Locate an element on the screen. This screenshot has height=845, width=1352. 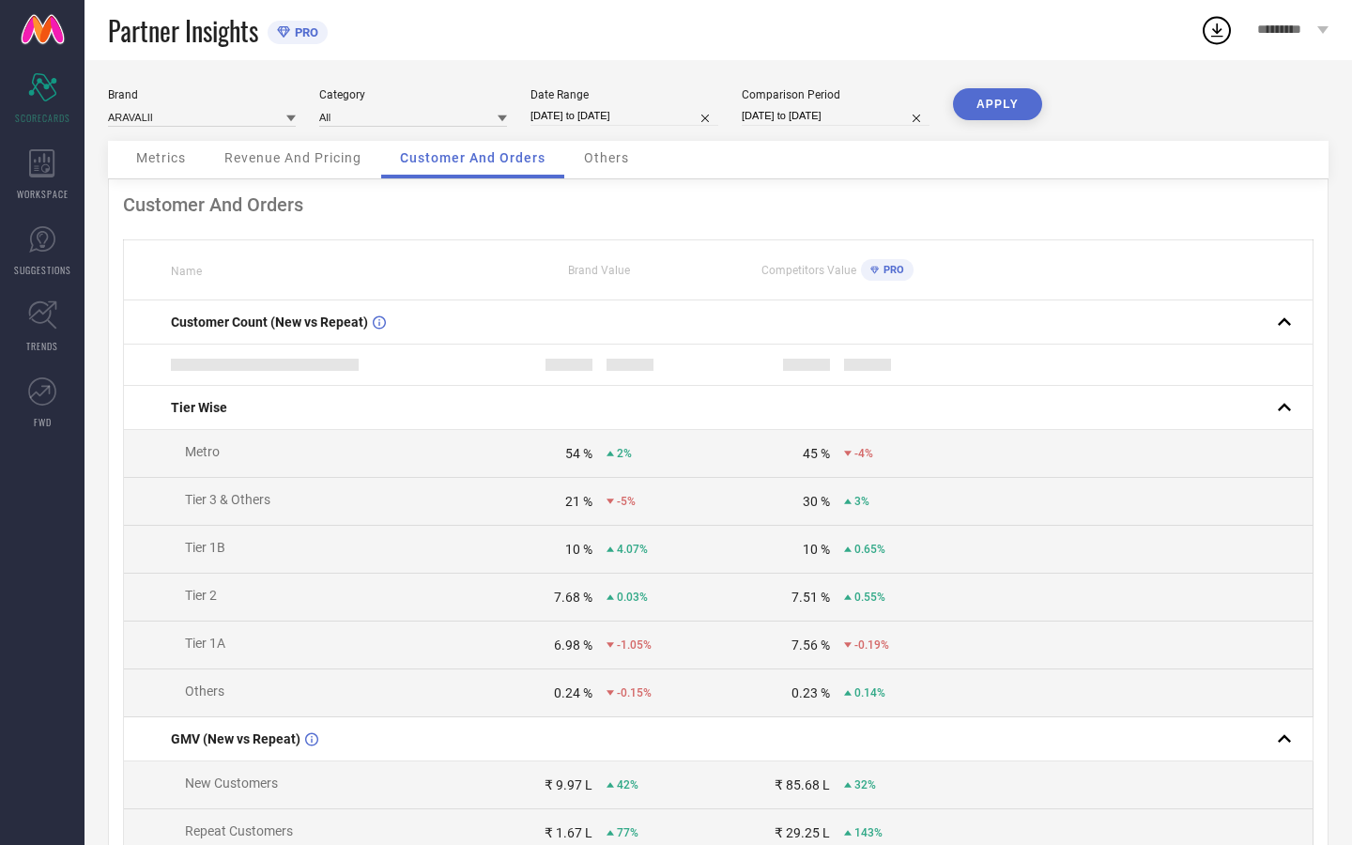
span: Metrics is located at coordinates (161, 158).